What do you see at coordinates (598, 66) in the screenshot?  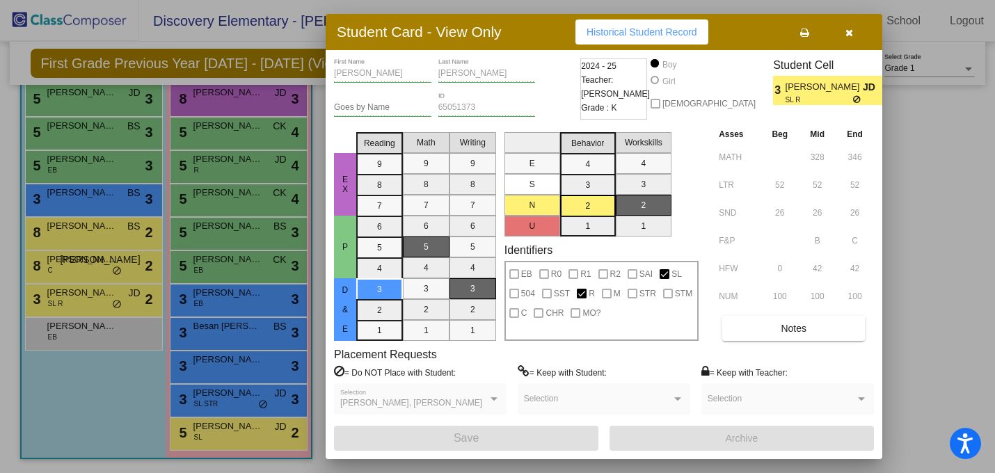 I see `span: 2024 - 25` at bounding box center [598, 66].